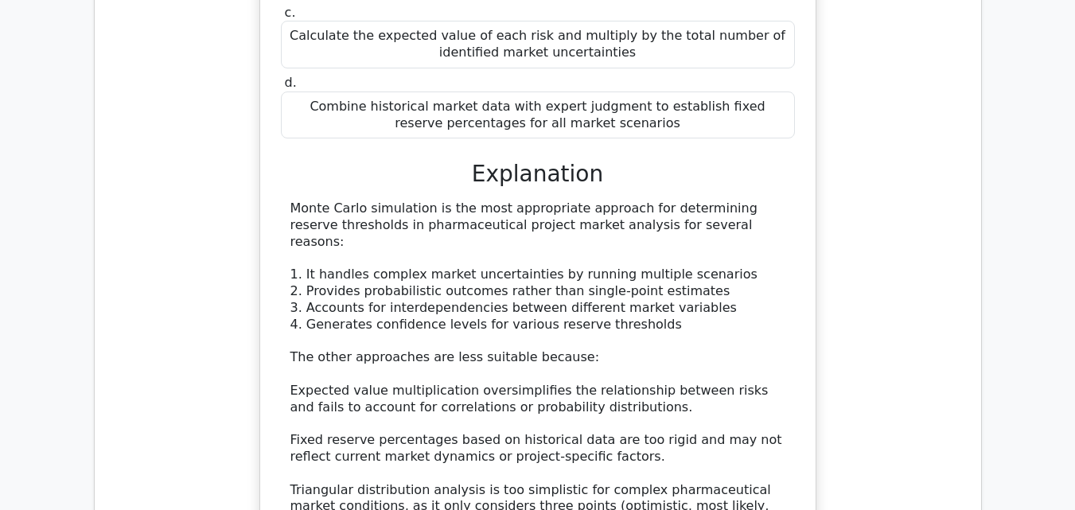 The image size is (1075, 510). Describe the element at coordinates (538, 174) in the screenshot. I see `h3: Explanation` at that location.